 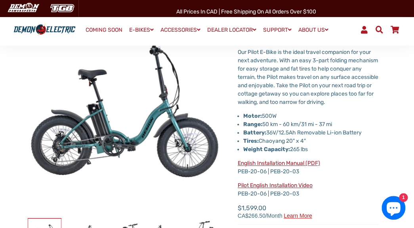 What do you see at coordinates (303, 132) in the screenshot?
I see `span: 36V/12.5Ah Removable Li-ion Battery` at bounding box center [303, 132].